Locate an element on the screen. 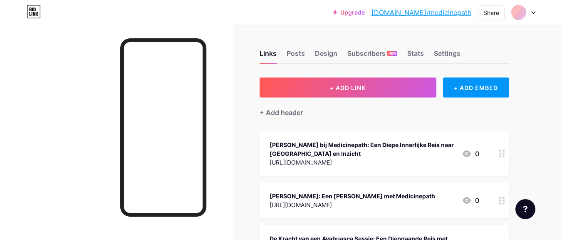 This screenshot has width=562, height=240. div: + ADD EMBED is located at coordinates (476, 87).